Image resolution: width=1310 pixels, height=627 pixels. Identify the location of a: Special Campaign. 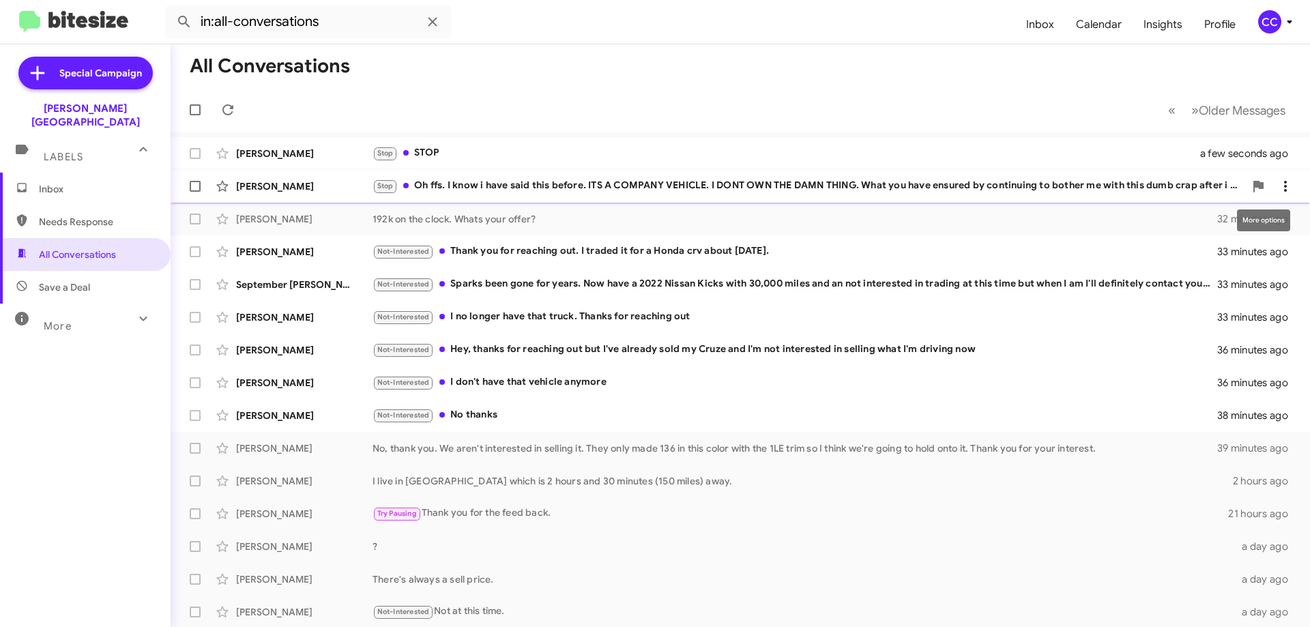
(85, 73).